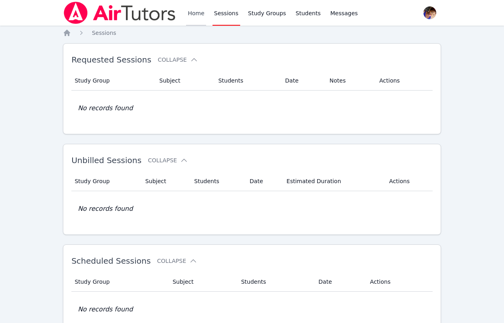  I want to click on a: Sessions, so click(104, 33).